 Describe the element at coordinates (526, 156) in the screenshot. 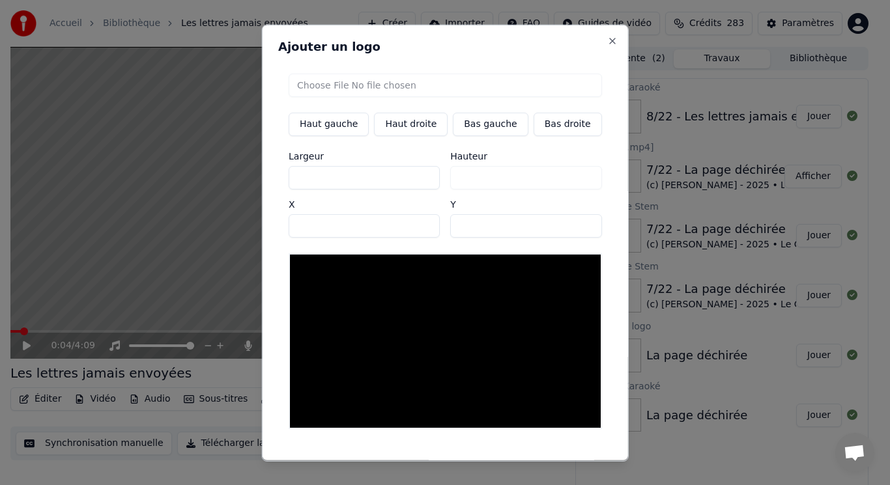

I see `label: Hauteur` at that location.